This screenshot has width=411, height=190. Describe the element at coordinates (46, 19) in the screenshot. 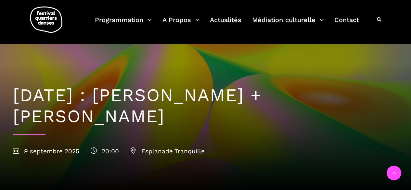

I see `img: logo-fqd-med` at that location.